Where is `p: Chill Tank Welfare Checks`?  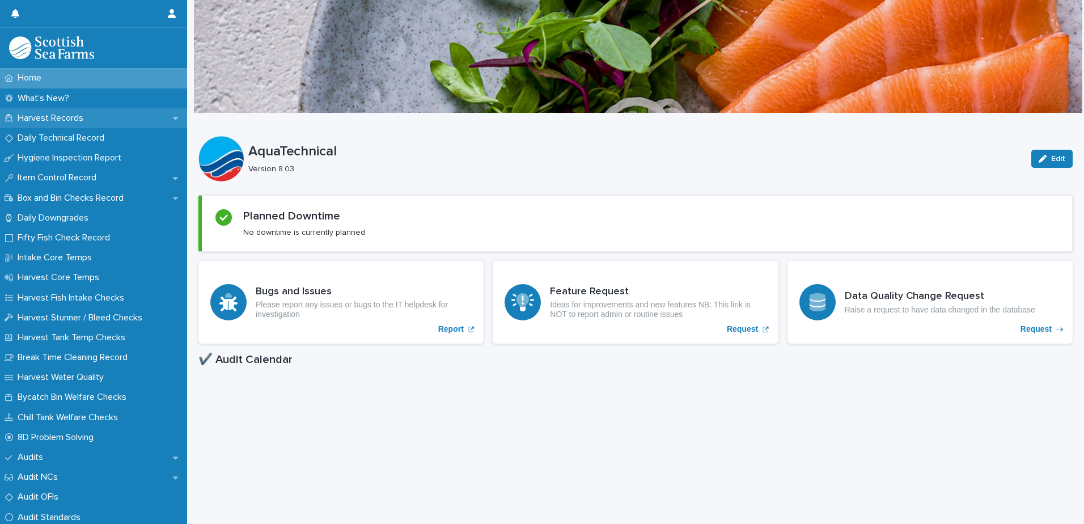
p: Chill Tank Welfare Checks is located at coordinates (70, 417).